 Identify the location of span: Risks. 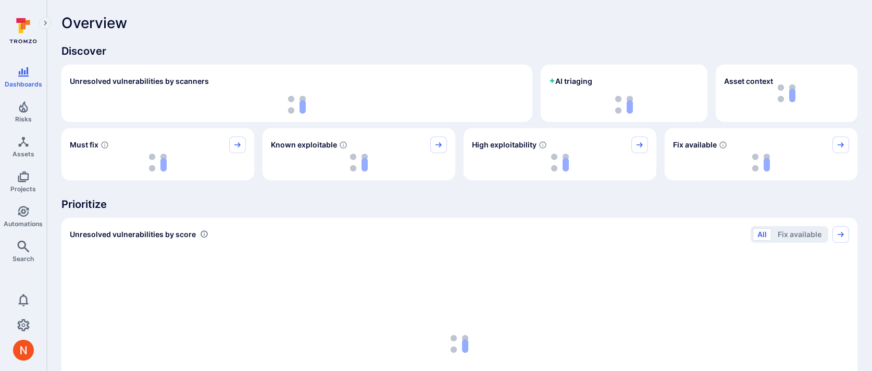
(23, 119).